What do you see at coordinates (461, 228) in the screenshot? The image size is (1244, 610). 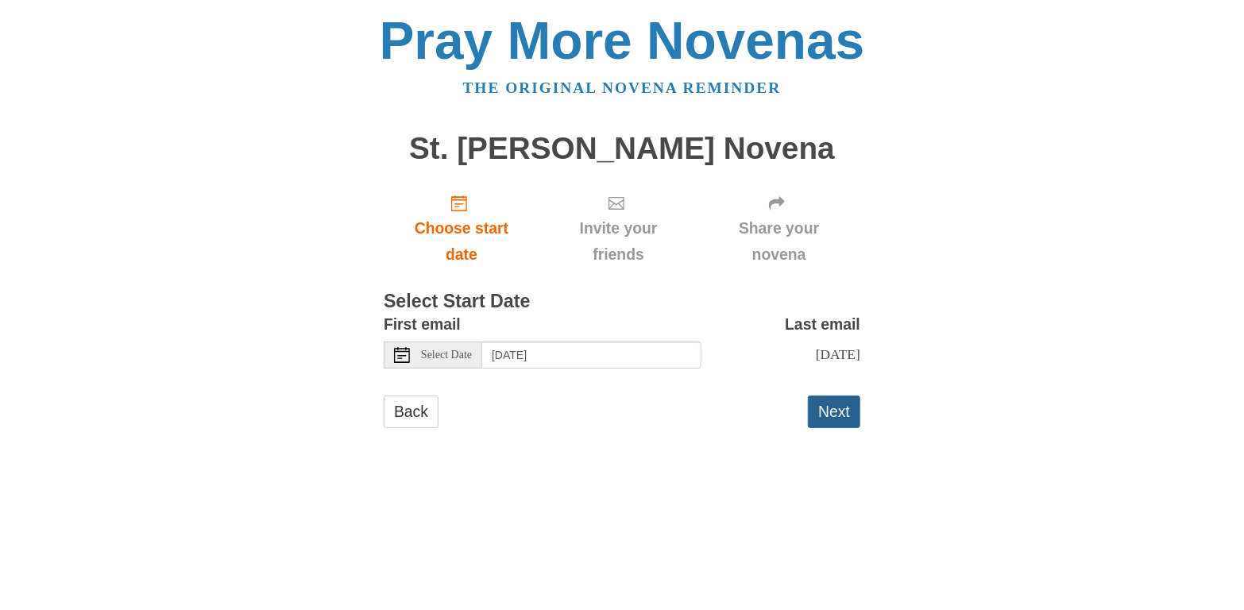 I see `a: Choose start date` at bounding box center [461, 228].